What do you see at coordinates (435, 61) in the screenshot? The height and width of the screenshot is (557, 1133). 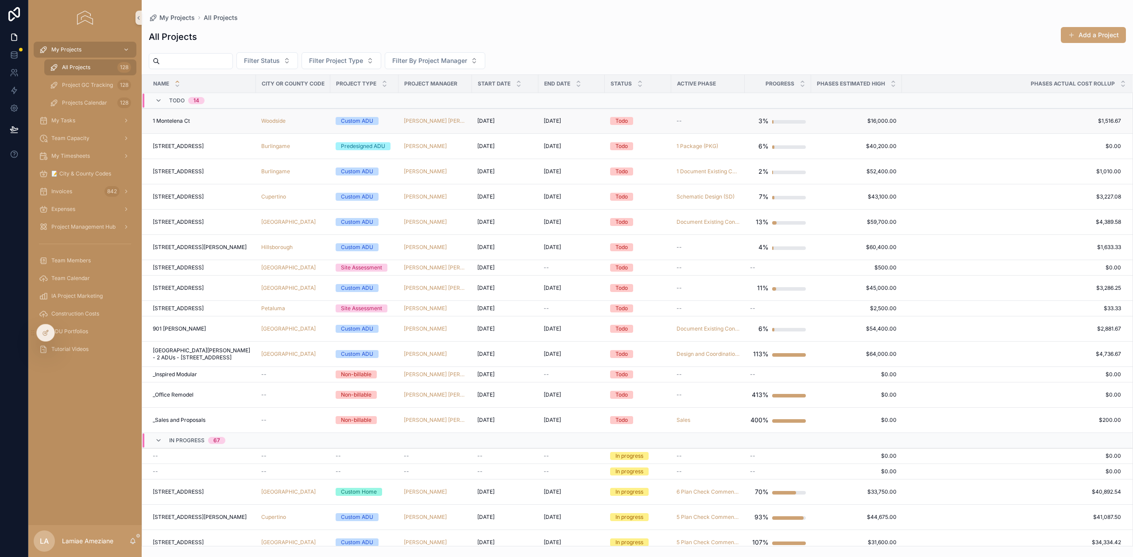 I see `button: Select Button` at bounding box center [435, 61].